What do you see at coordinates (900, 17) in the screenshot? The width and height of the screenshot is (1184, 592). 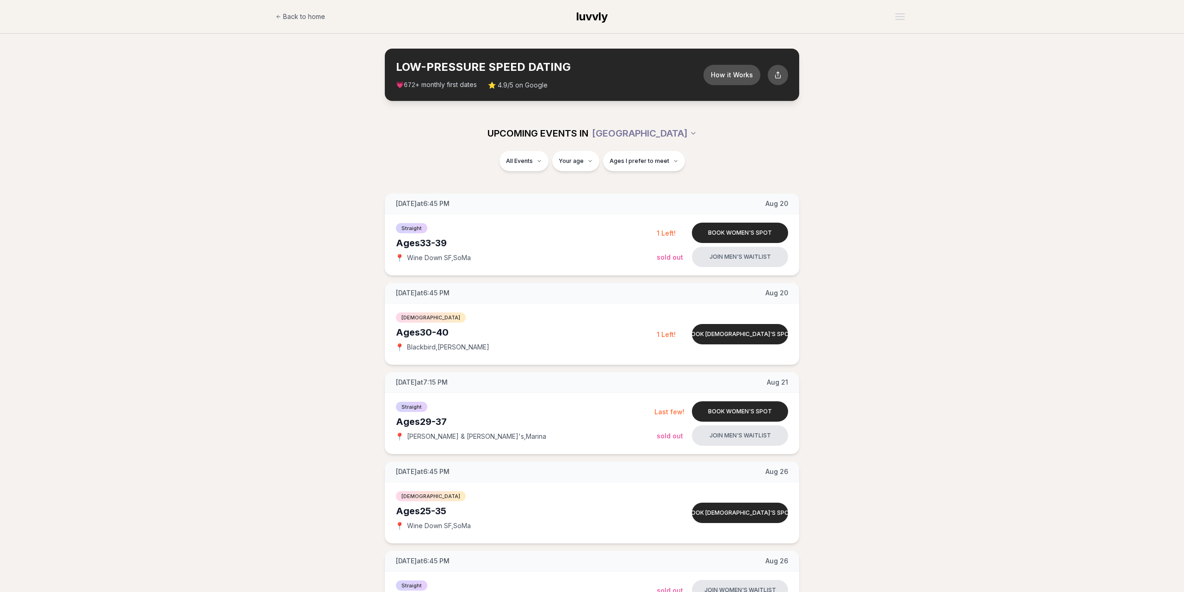 I see `button: Open menu` at bounding box center [900, 17].